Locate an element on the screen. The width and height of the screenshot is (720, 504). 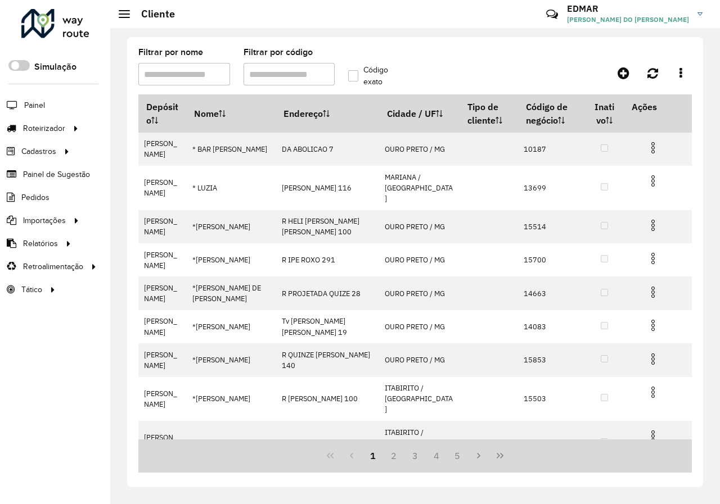
th: Inativo is located at coordinates (604, 114).